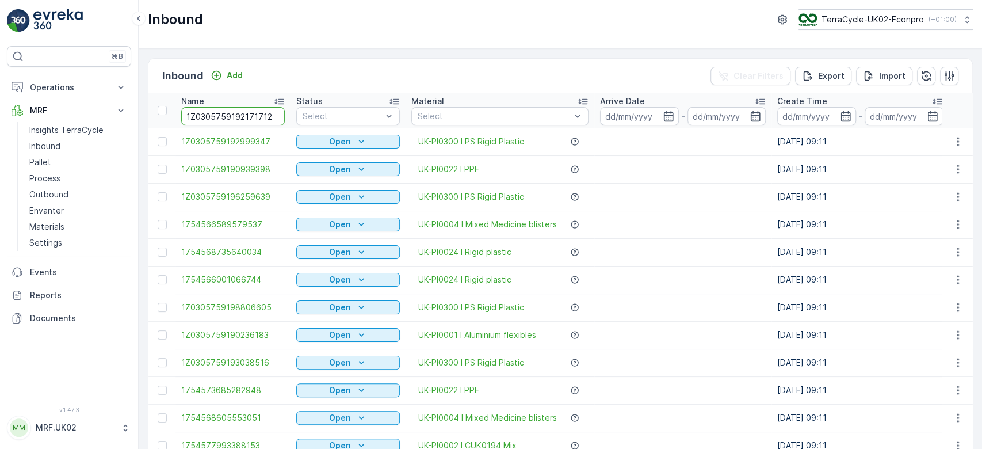  I want to click on a: Envanter, so click(78, 211).